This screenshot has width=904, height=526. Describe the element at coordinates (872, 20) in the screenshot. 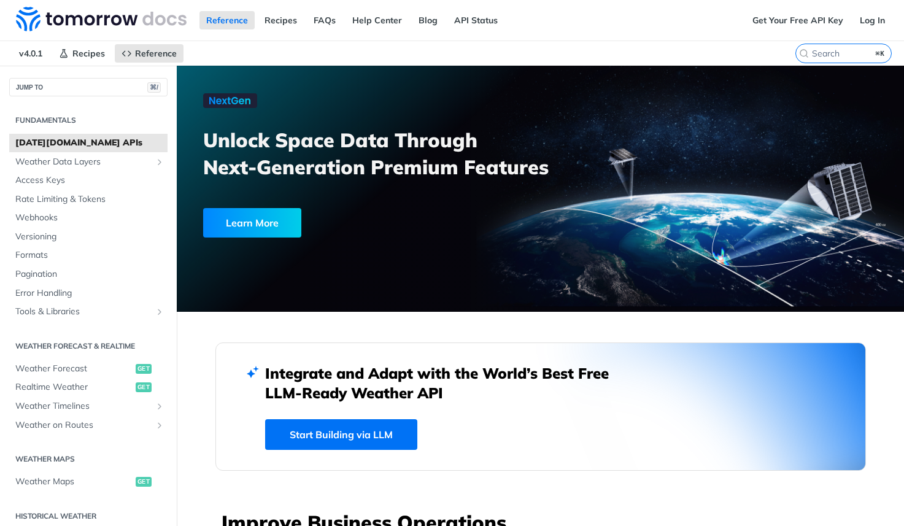

I see `a: Log In` at that location.